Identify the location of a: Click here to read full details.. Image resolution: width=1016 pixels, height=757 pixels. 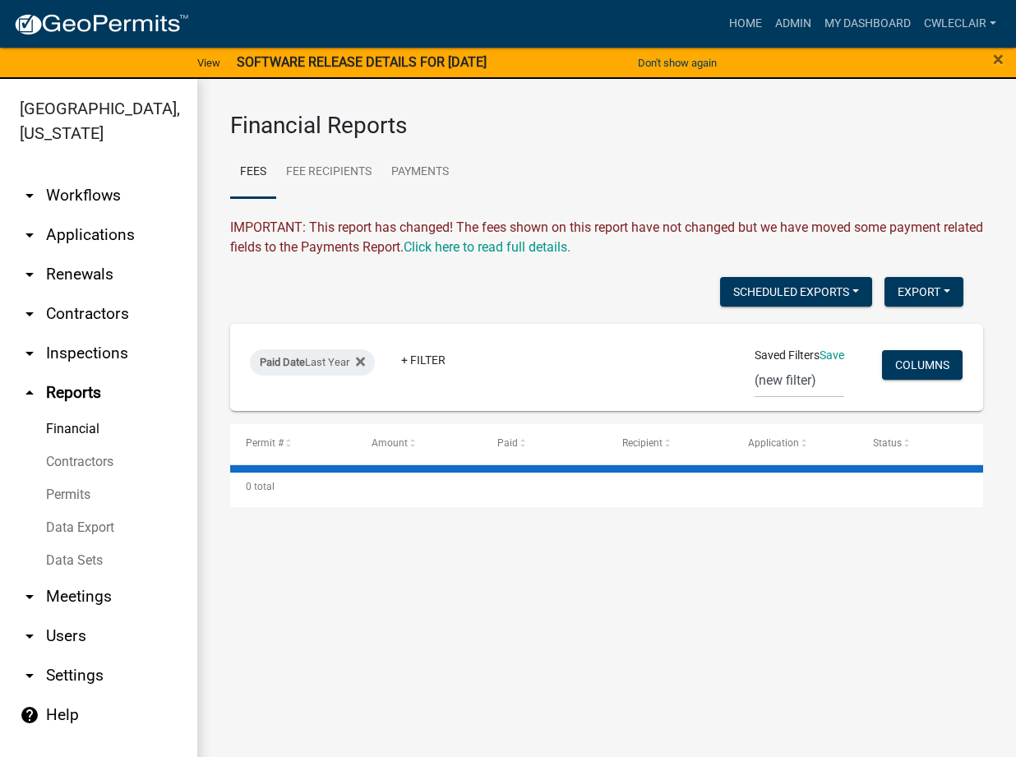
(487, 247).